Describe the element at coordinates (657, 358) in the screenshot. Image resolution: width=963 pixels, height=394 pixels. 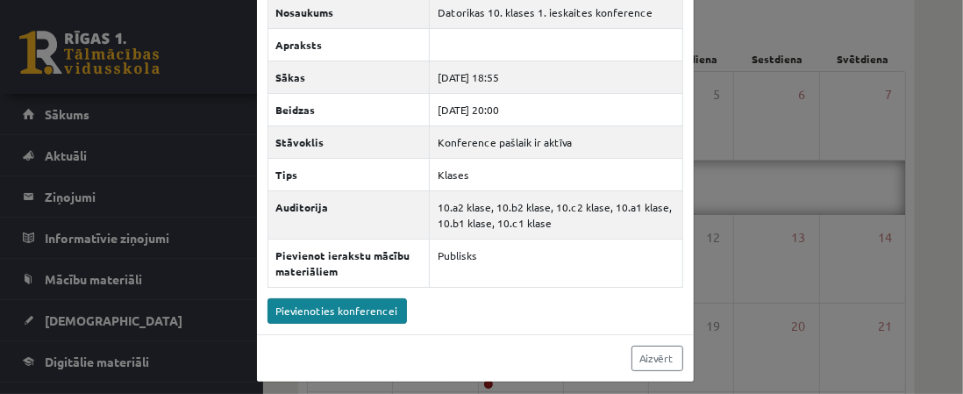
I see `a: Aizvērt` at that location.